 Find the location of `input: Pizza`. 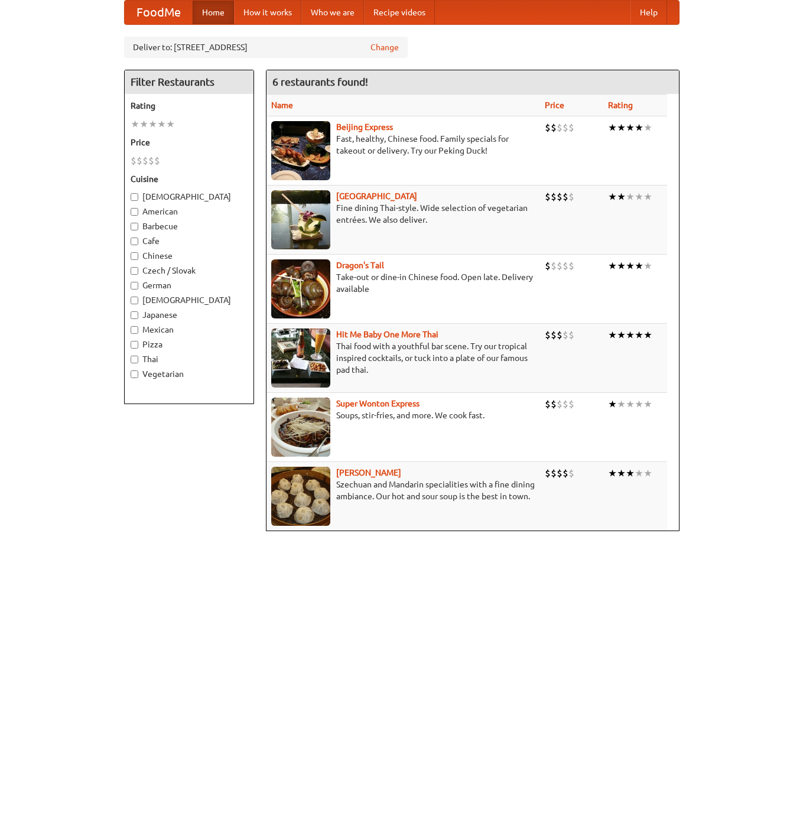

input: Pizza is located at coordinates (134, 344).